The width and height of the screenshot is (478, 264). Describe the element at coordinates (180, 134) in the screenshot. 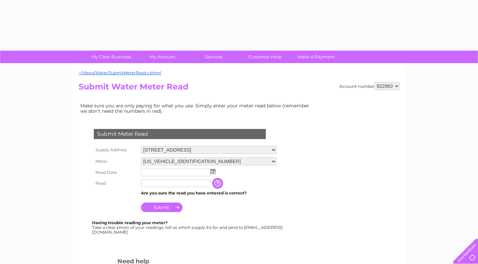

I see `div: Submit Meter Read` at that location.